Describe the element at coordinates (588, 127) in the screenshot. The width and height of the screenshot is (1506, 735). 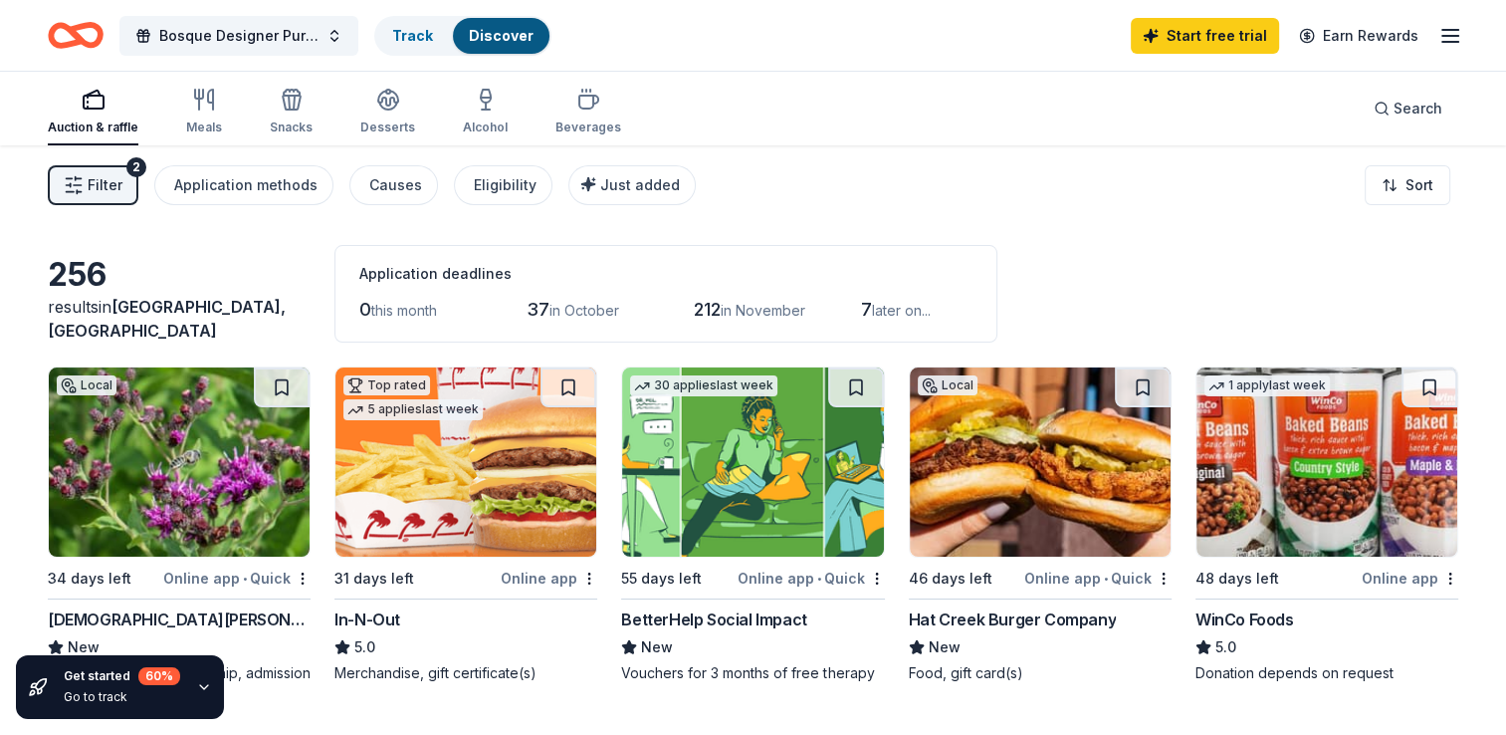
I see `div: Beverages` at that location.